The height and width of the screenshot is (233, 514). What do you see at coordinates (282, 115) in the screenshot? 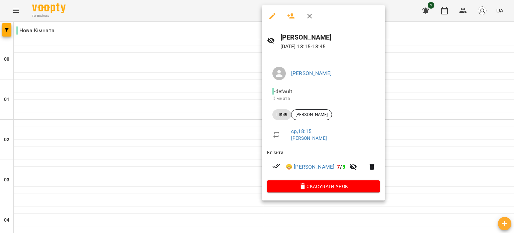
I see `span: Індив` at bounding box center [282, 115].